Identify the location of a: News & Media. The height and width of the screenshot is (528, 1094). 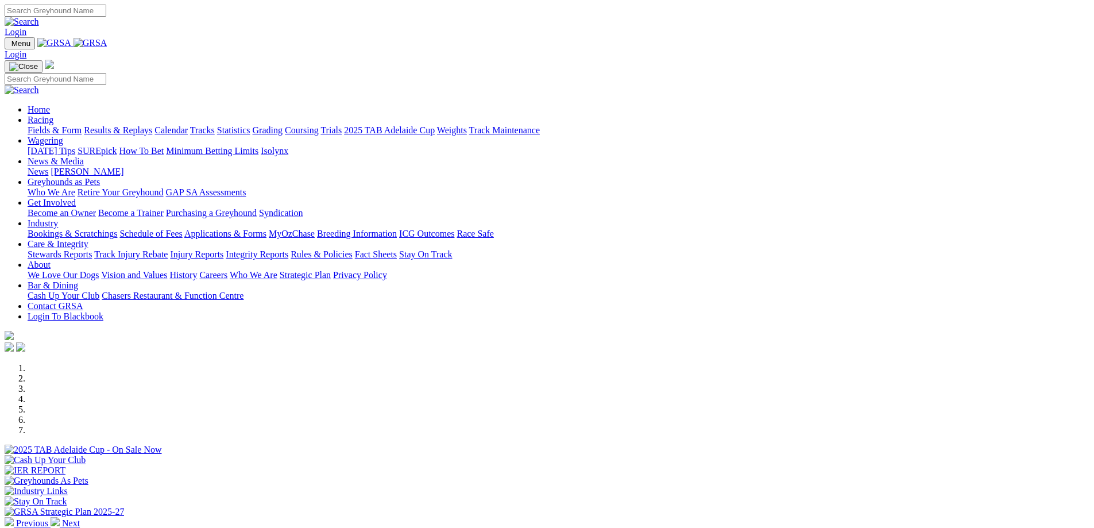
(56, 161).